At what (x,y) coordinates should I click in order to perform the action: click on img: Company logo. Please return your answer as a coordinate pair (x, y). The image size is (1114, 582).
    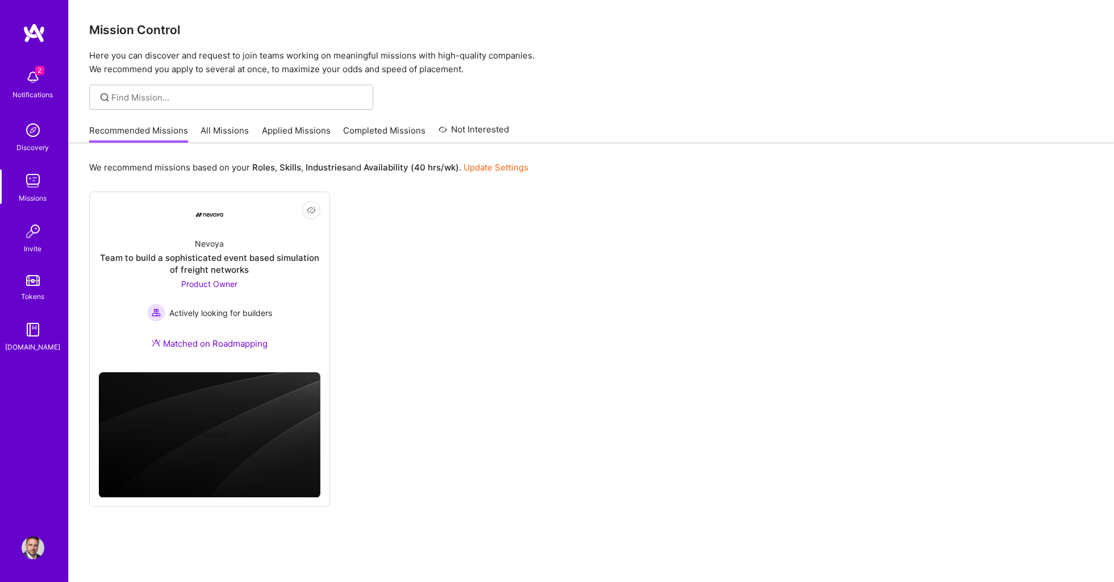
    Looking at the image, I should click on (210, 435).